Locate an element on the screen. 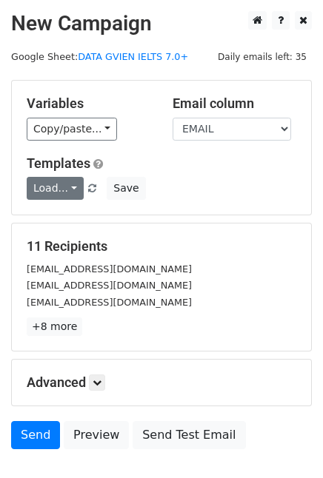  h5: Variables is located at coordinates (88, 104).